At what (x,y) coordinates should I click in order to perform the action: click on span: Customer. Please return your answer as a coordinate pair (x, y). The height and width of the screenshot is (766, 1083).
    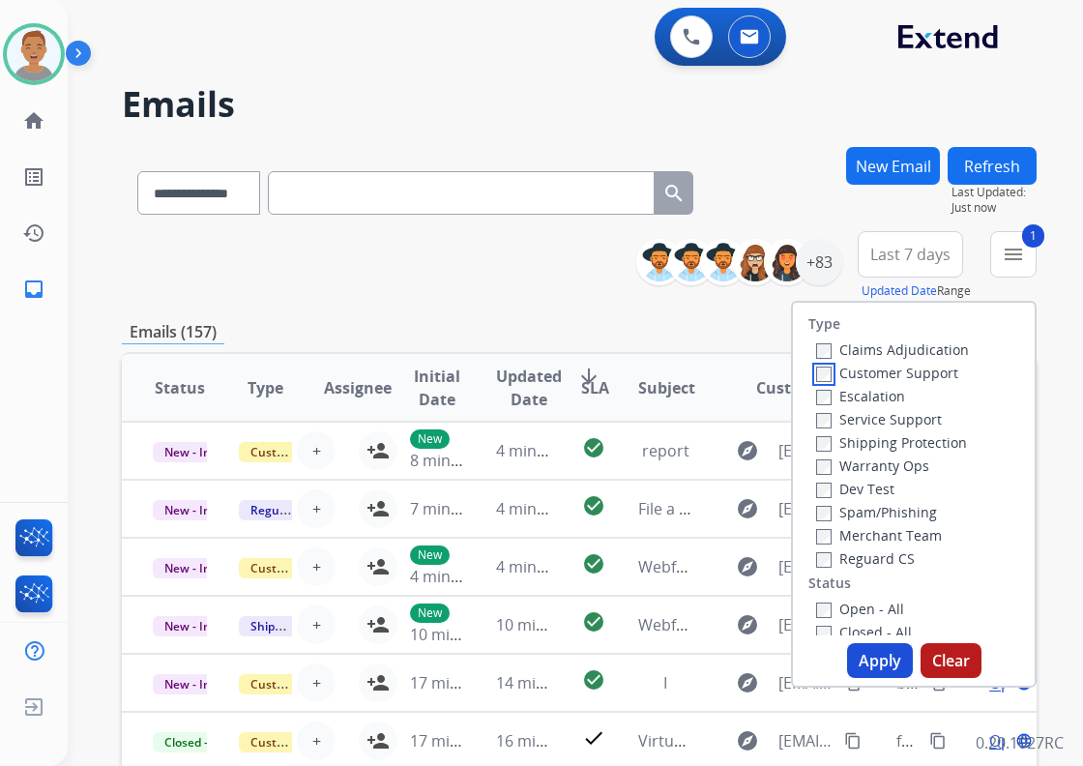
    Looking at the image, I should click on (794, 388).